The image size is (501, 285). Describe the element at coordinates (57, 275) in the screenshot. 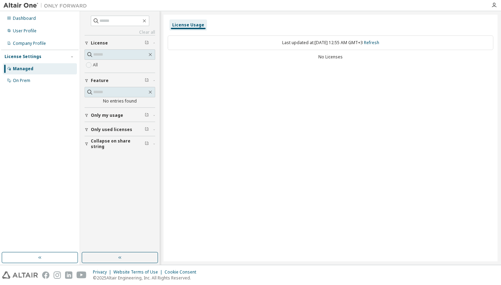

I see `img: instagram.svg` at that location.